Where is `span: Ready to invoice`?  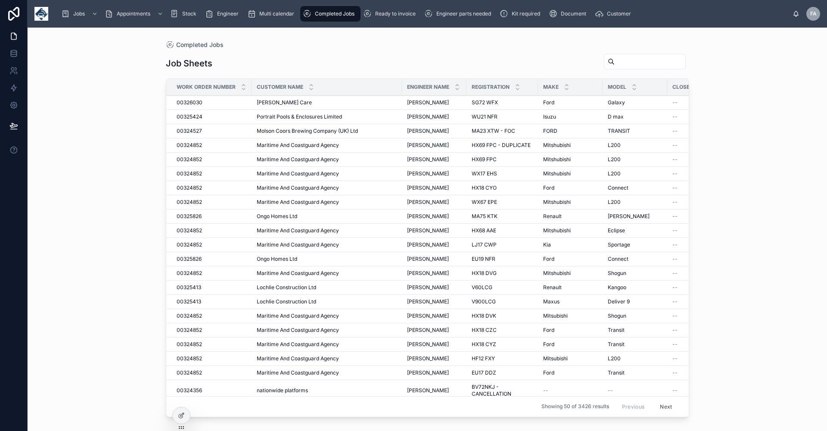 span: Ready to invoice is located at coordinates (395, 14).